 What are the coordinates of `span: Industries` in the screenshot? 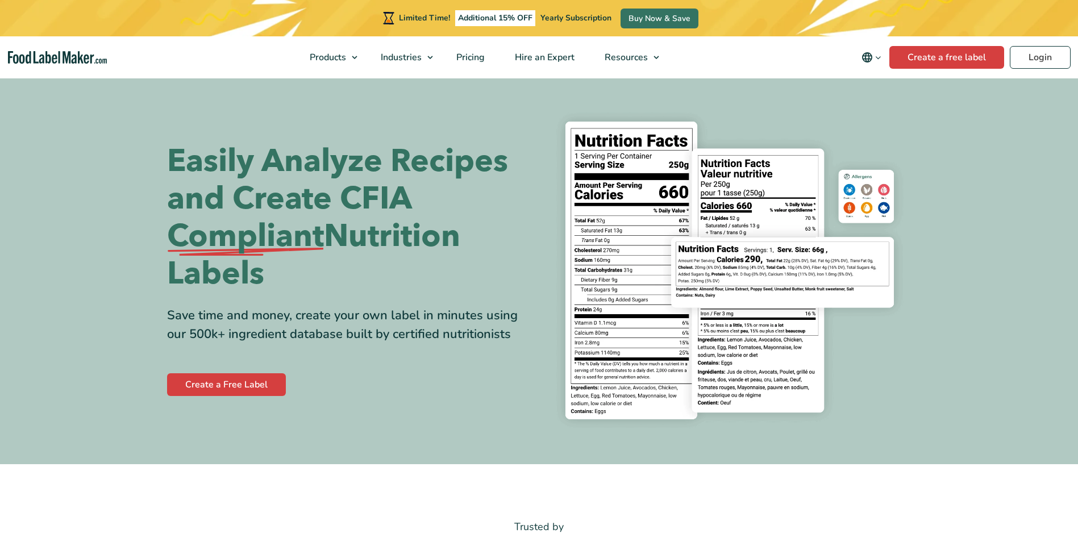 It's located at (400, 57).